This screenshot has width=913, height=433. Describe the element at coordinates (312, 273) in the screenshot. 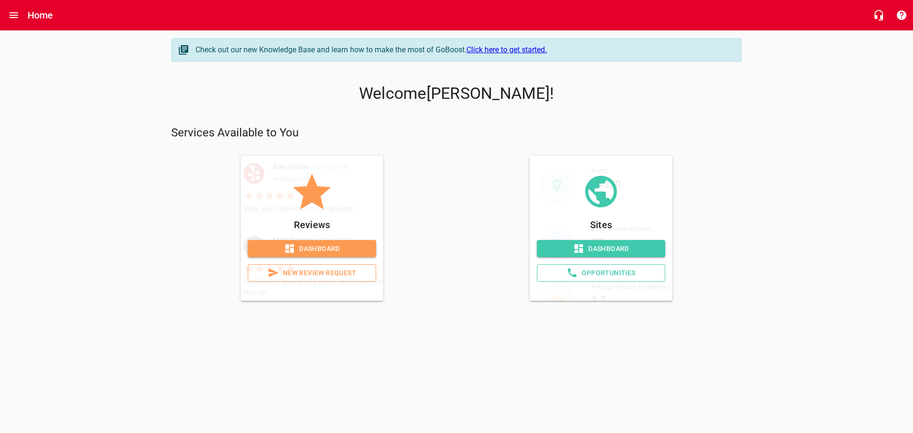

I see `span: New Review Request` at that location.